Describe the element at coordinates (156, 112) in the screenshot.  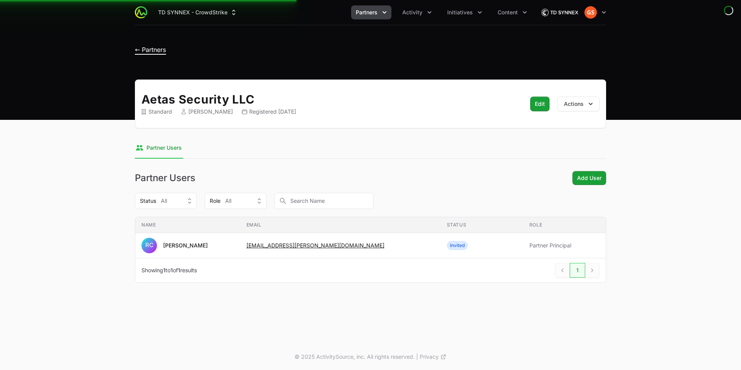
I see `div: Standard` at that location.